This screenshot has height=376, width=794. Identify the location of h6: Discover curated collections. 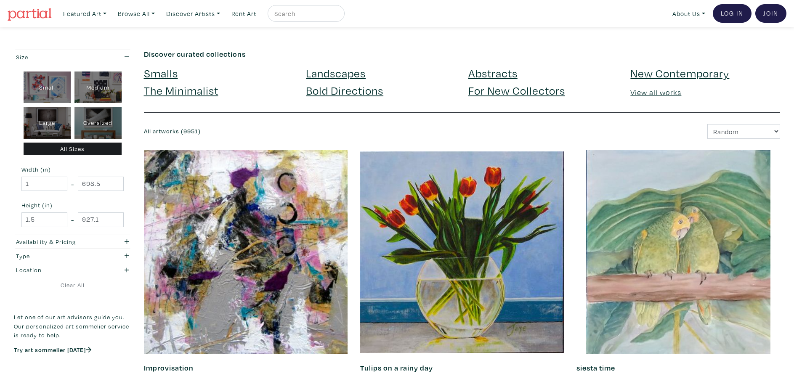
(462, 54).